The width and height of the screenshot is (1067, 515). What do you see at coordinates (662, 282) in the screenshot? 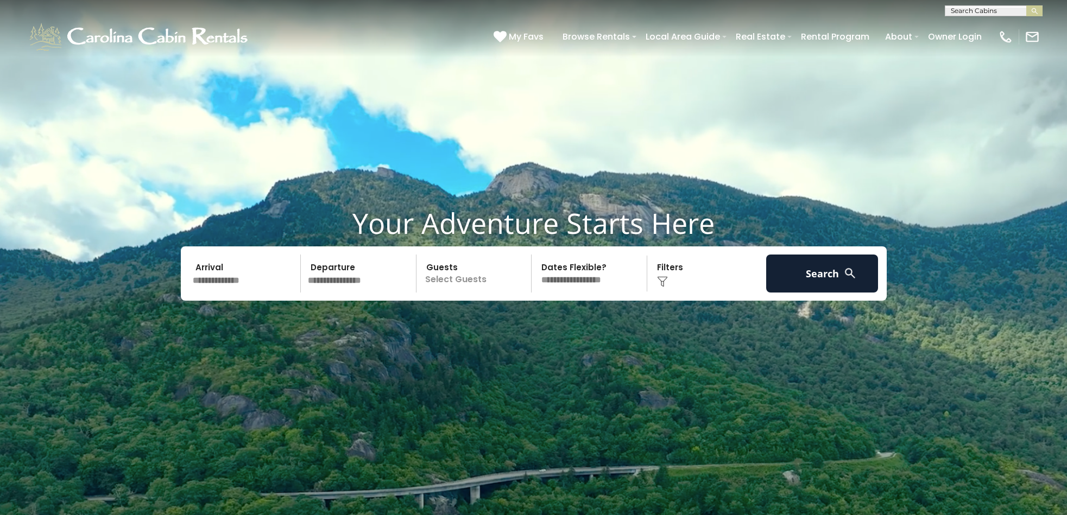
I see `img: filter--v1.png` at bounding box center [662, 282].